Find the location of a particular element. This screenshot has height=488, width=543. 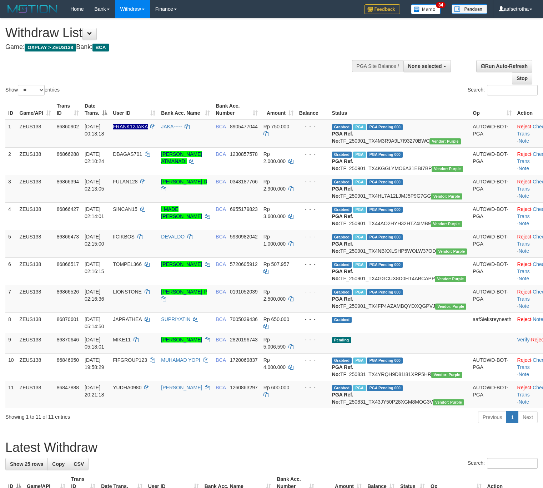

span: Rp 650.000 is located at coordinates (277, 319).